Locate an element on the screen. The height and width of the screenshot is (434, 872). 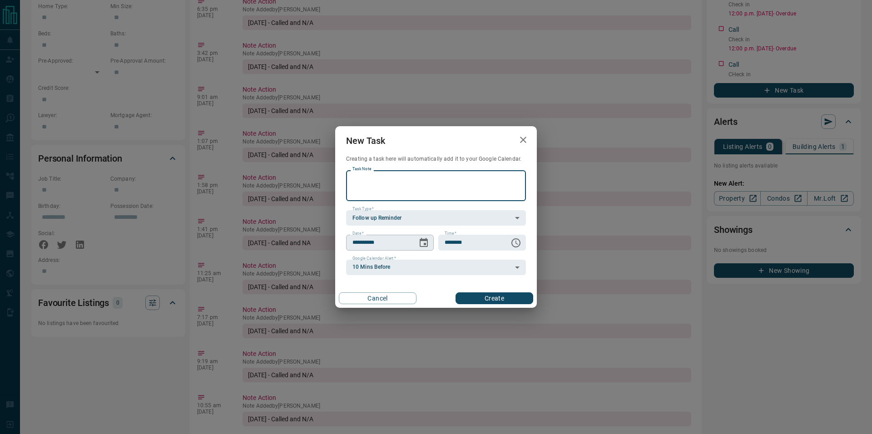
label: Task Note is located at coordinates (362, 169).